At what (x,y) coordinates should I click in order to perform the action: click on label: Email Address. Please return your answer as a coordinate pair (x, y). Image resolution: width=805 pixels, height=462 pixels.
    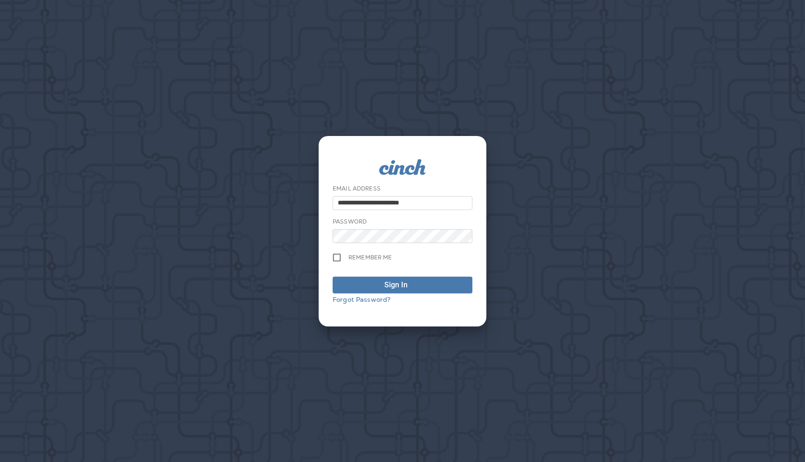
    Looking at the image, I should click on (356, 189).